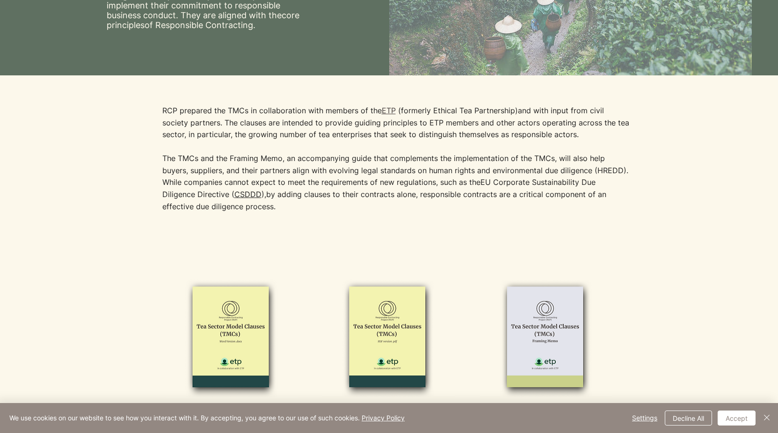 This screenshot has width=778, height=433. I want to click on a: CSDDD, so click(248, 194).